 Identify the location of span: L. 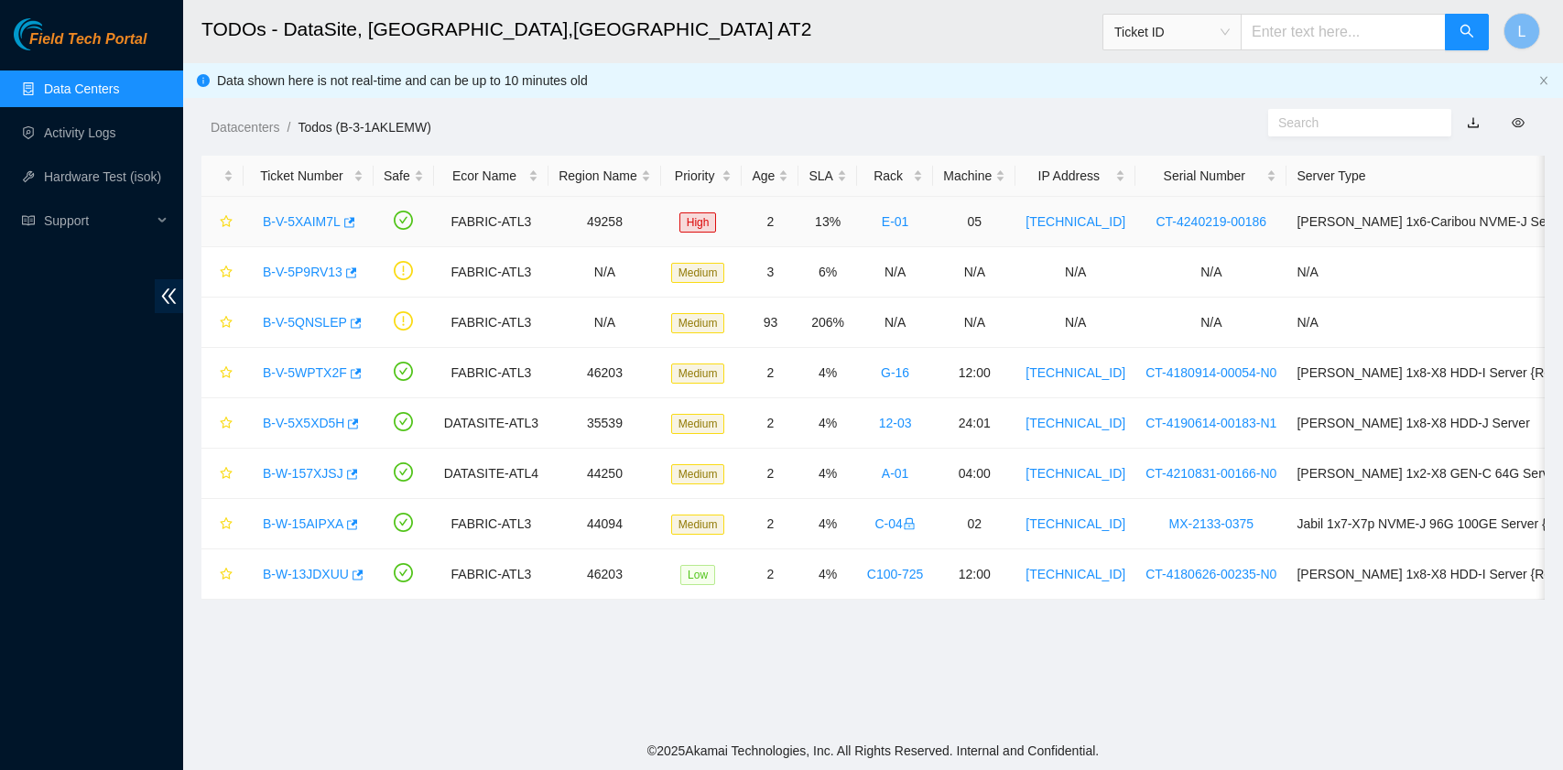
(1522, 31).